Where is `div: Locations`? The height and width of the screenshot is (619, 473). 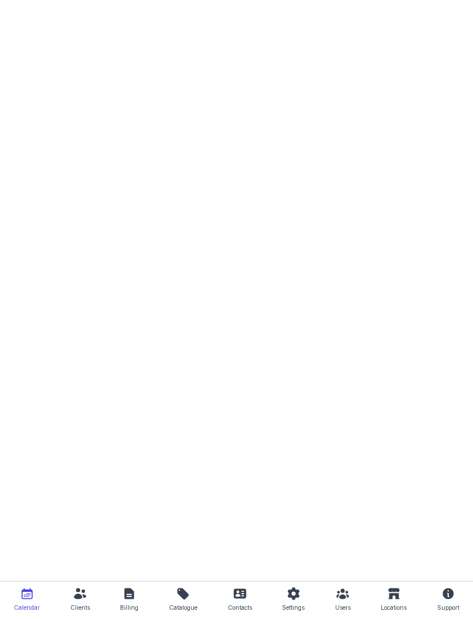
div: Locations is located at coordinates (394, 608).